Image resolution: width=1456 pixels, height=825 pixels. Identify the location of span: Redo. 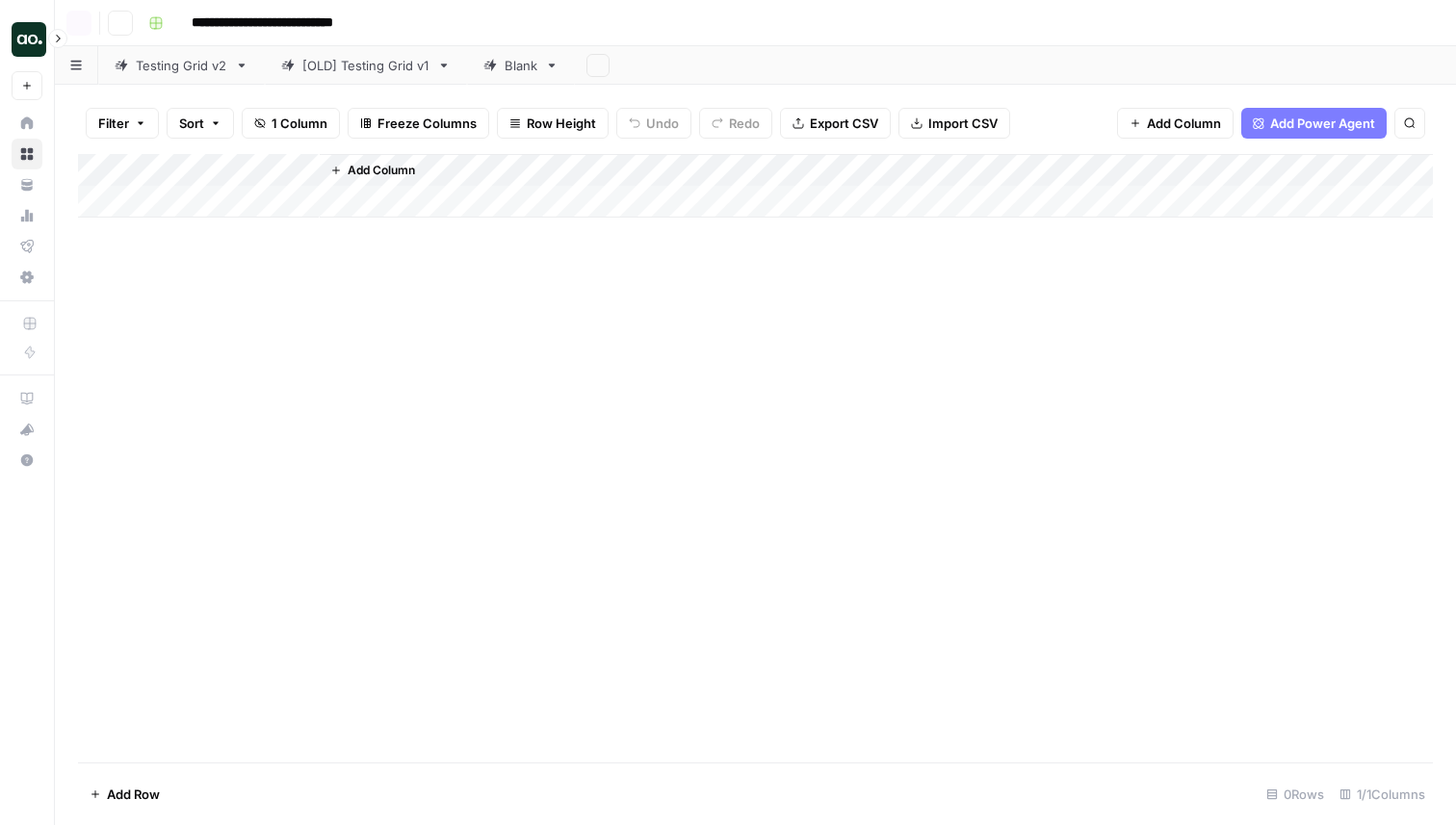
(744, 124).